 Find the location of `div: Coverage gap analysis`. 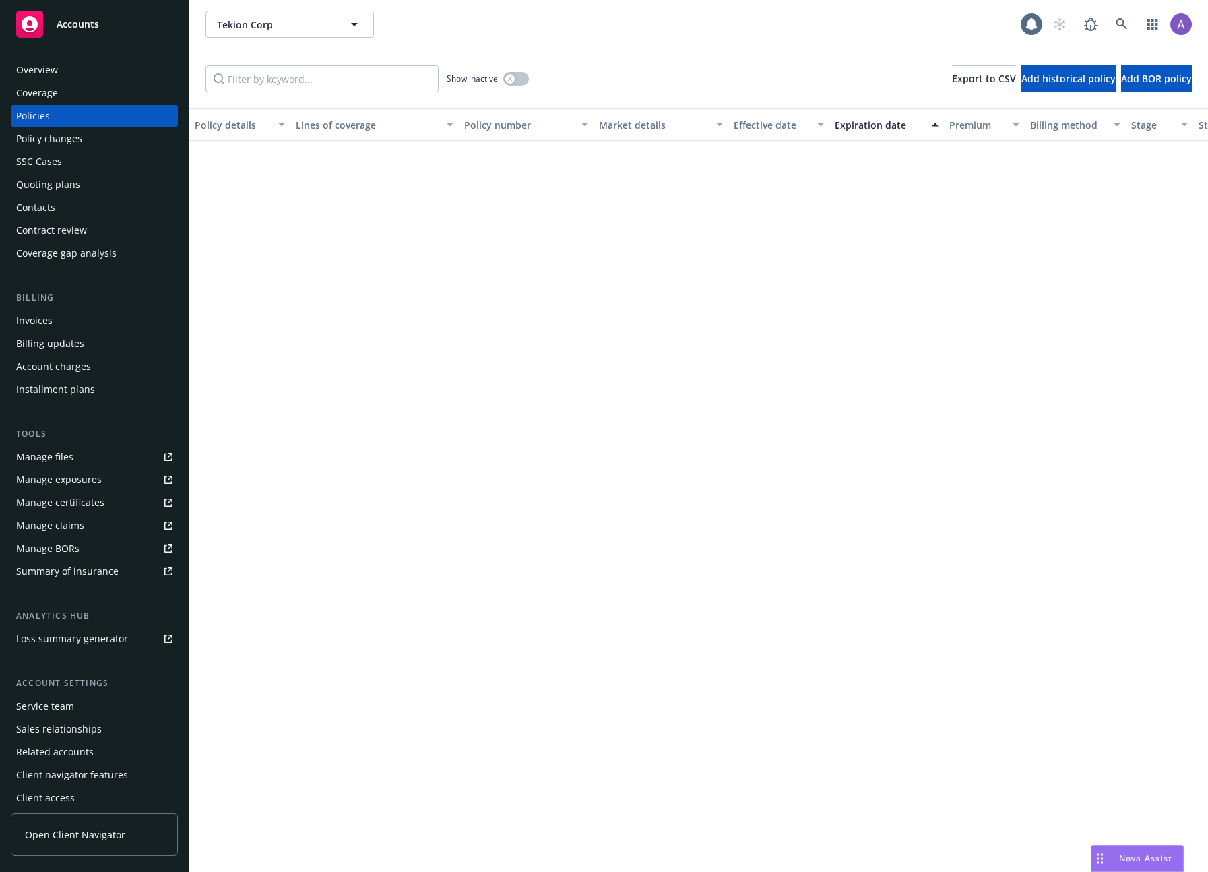

div: Coverage gap analysis is located at coordinates (66, 253).